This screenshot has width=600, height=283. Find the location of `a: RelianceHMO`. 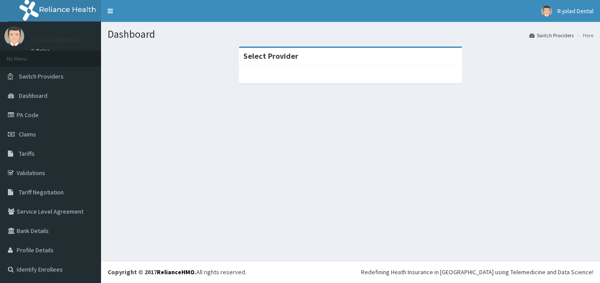

a: RelianceHMO is located at coordinates (176, 272).